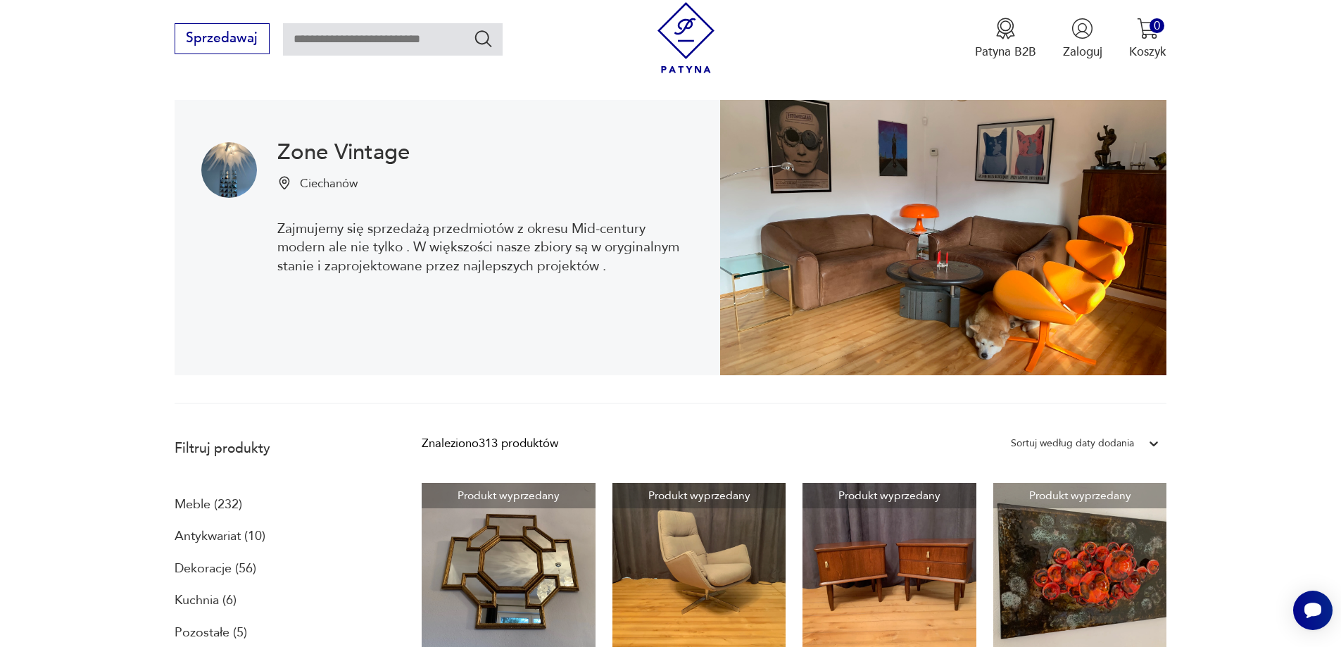 The width and height of the screenshot is (1341, 647). I want to click on img: Ikonka użytkownika, so click(1082, 28).